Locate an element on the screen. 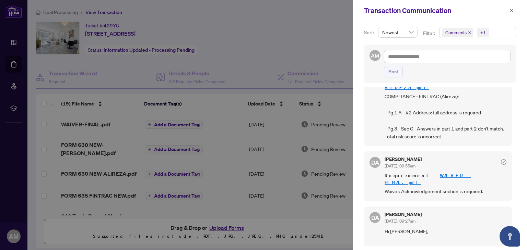  div: +1 is located at coordinates (483, 33).